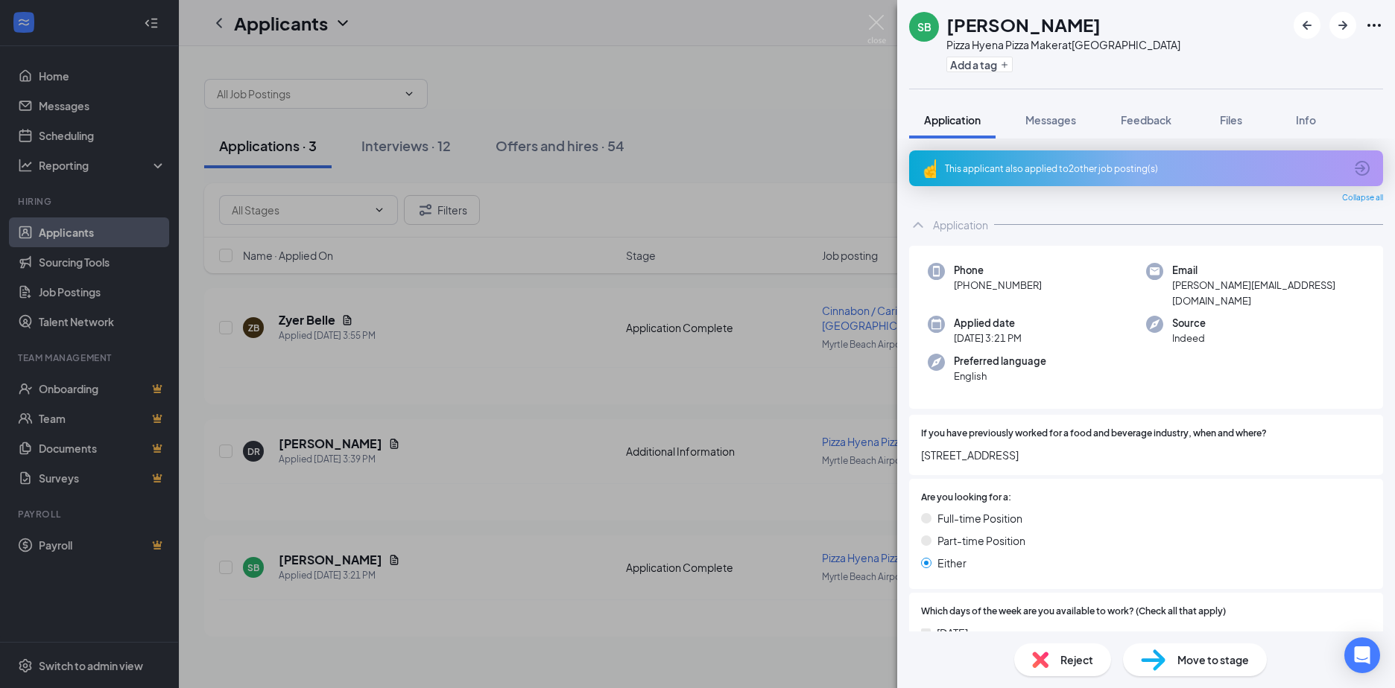 The image size is (1395, 688). I want to click on span: Messages, so click(1051, 120).